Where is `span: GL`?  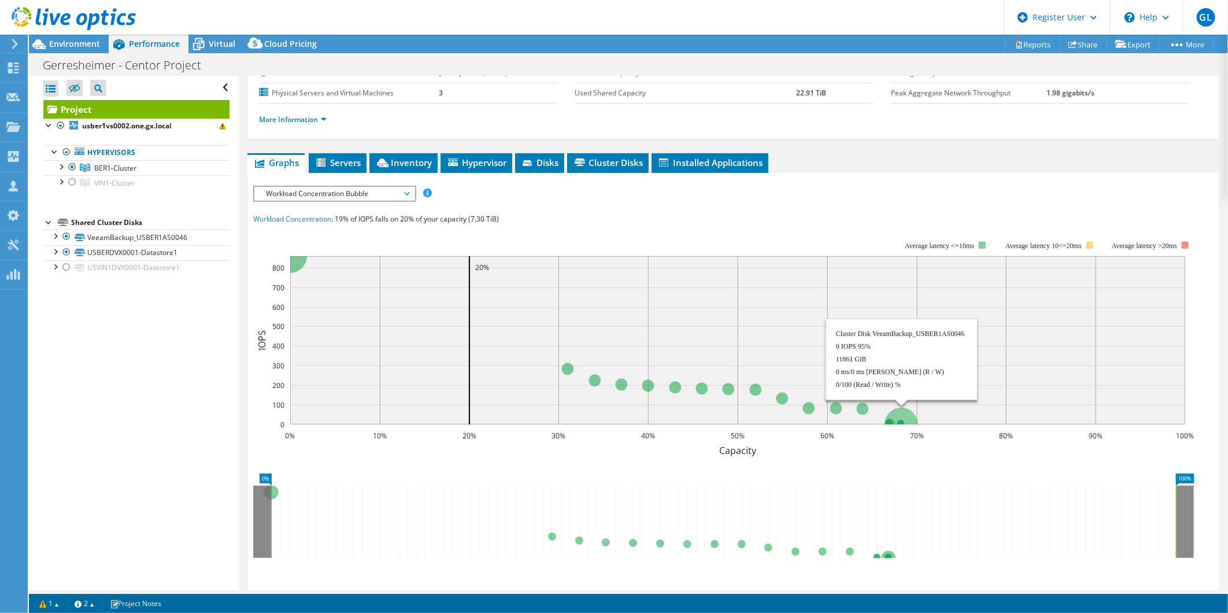
span: GL is located at coordinates (1206, 17).